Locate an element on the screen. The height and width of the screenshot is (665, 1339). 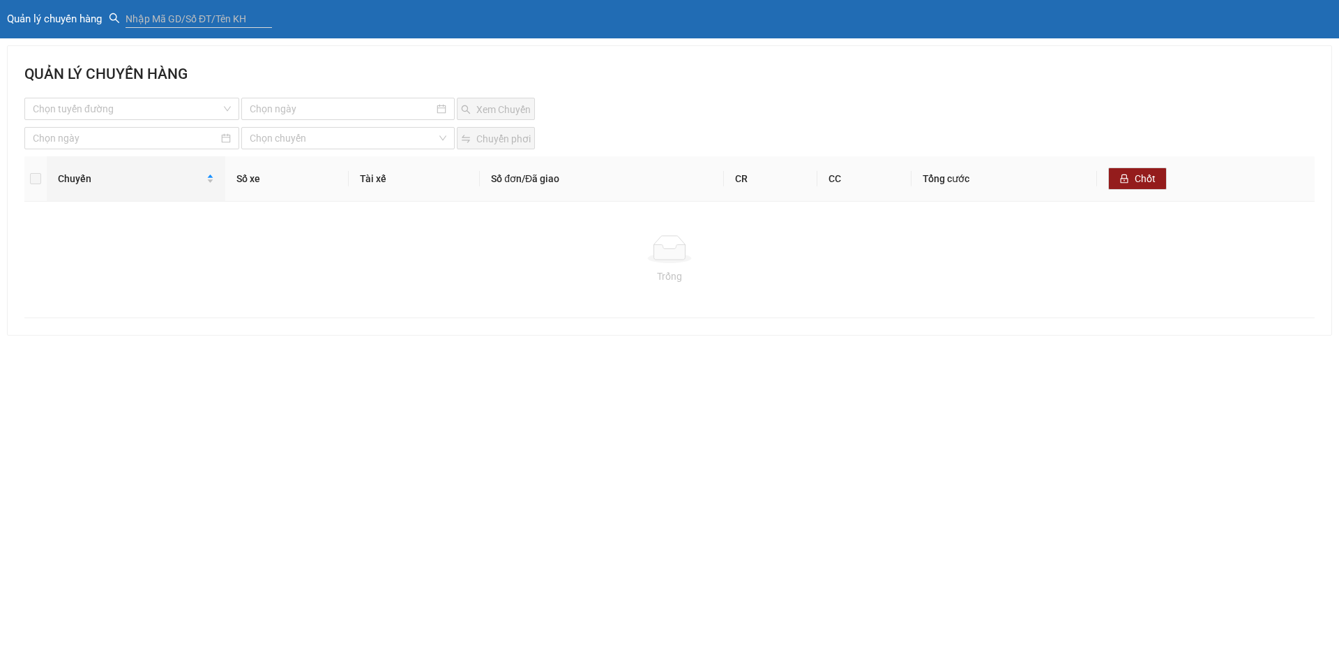
button: swapChuyển phơi is located at coordinates (496, 138).